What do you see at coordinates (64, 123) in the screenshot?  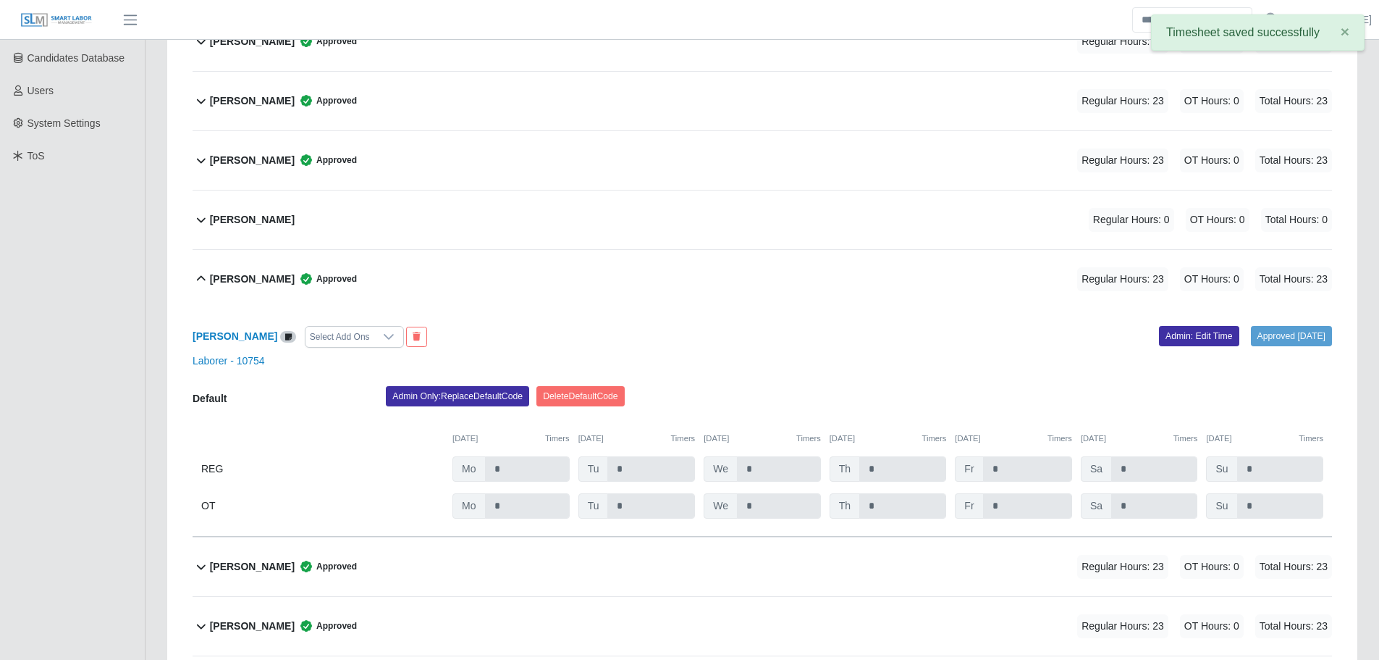 I see `span: System Settings` at bounding box center [64, 123].